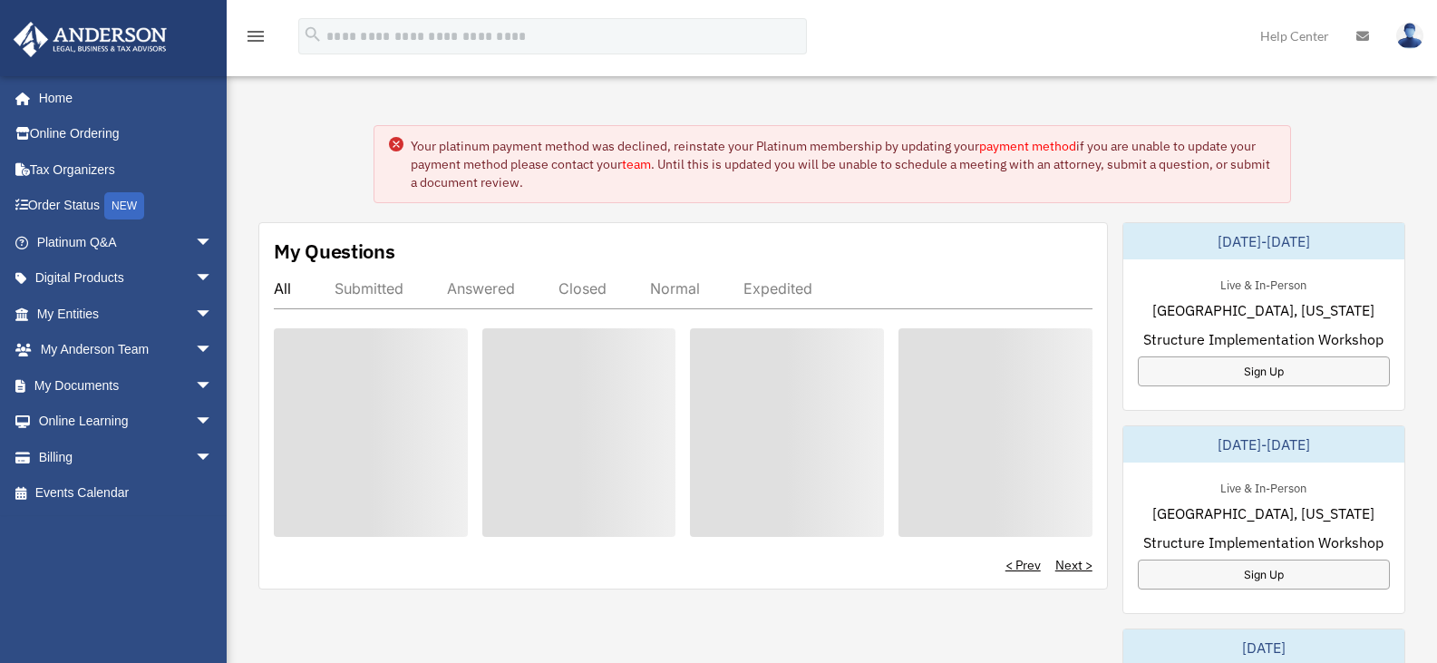 The image size is (1437, 663). What do you see at coordinates (126, 134) in the screenshot?
I see `a: Online Ordering` at bounding box center [126, 134].